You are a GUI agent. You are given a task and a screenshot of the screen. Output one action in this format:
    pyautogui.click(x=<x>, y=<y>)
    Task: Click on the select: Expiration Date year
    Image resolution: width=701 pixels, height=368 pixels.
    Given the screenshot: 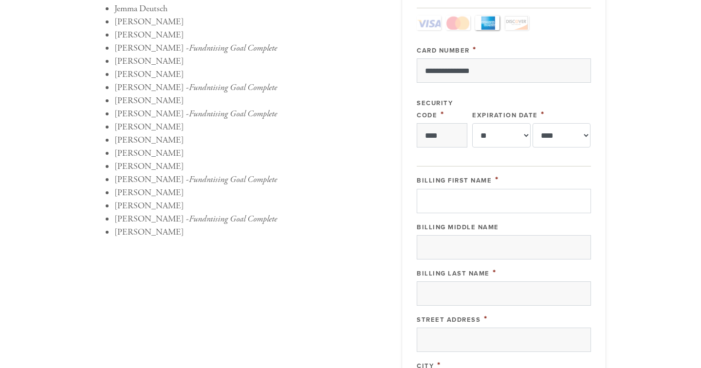 What is the action you would take?
    pyautogui.click(x=562, y=135)
    